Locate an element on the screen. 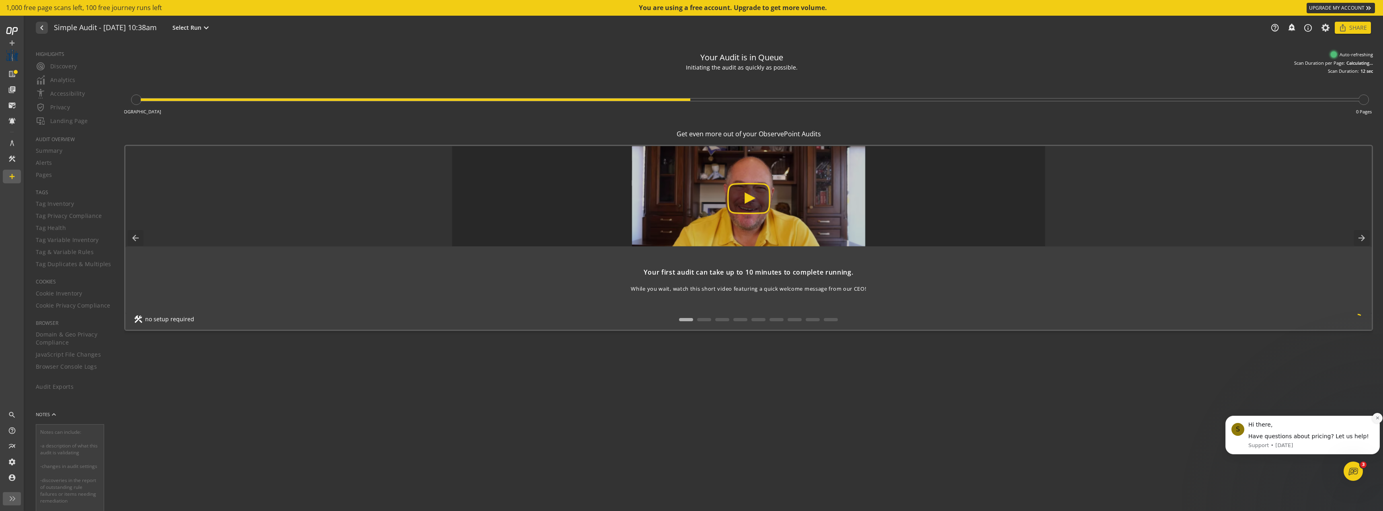  div: Hi there, is located at coordinates (89, 19).